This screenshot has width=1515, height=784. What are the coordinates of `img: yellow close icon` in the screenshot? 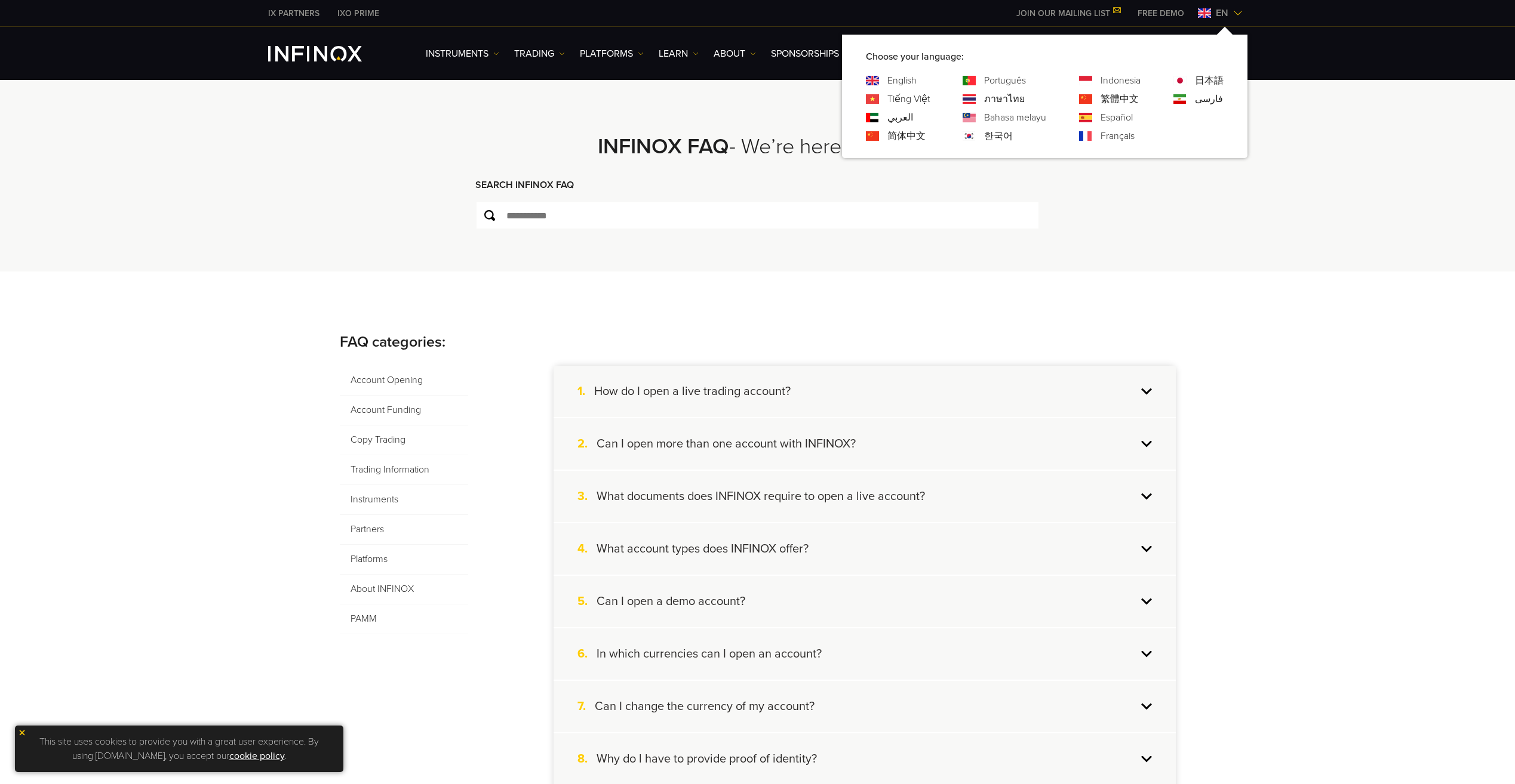 It's located at (22, 733).